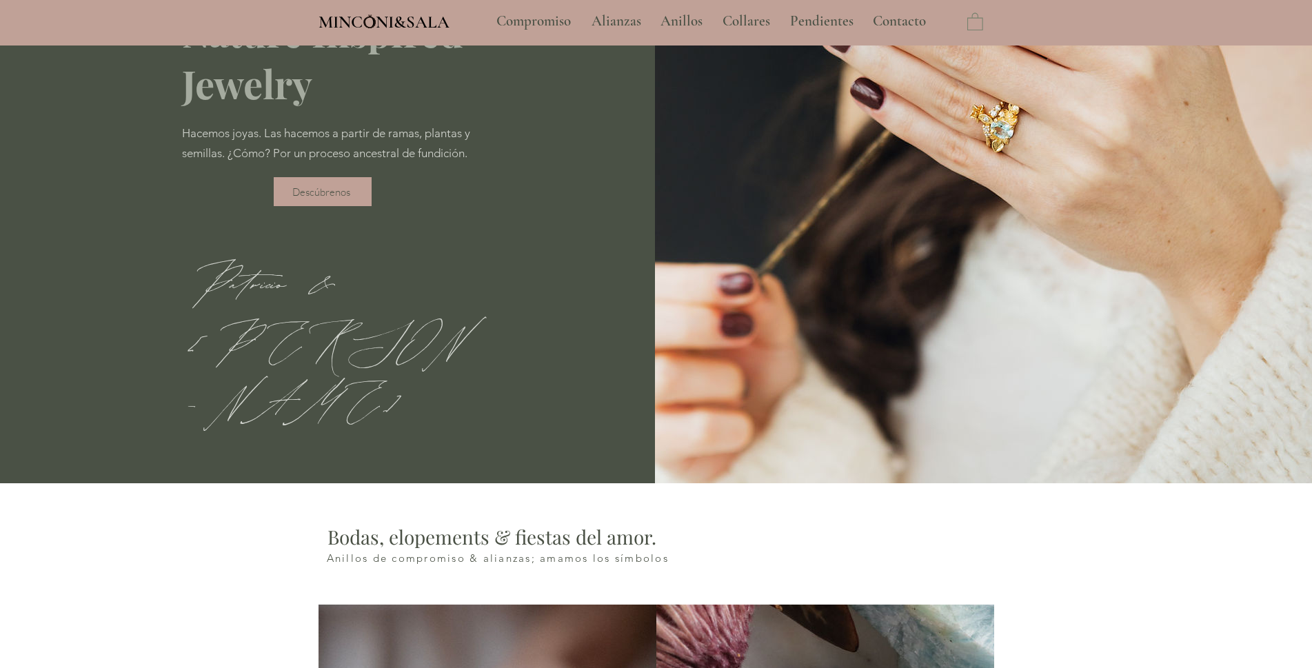 The height and width of the screenshot is (668, 1312). What do you see at coordinates (681, 21) in the screenshot?
I see `p: Anillos` at bounding box center [681, 21].